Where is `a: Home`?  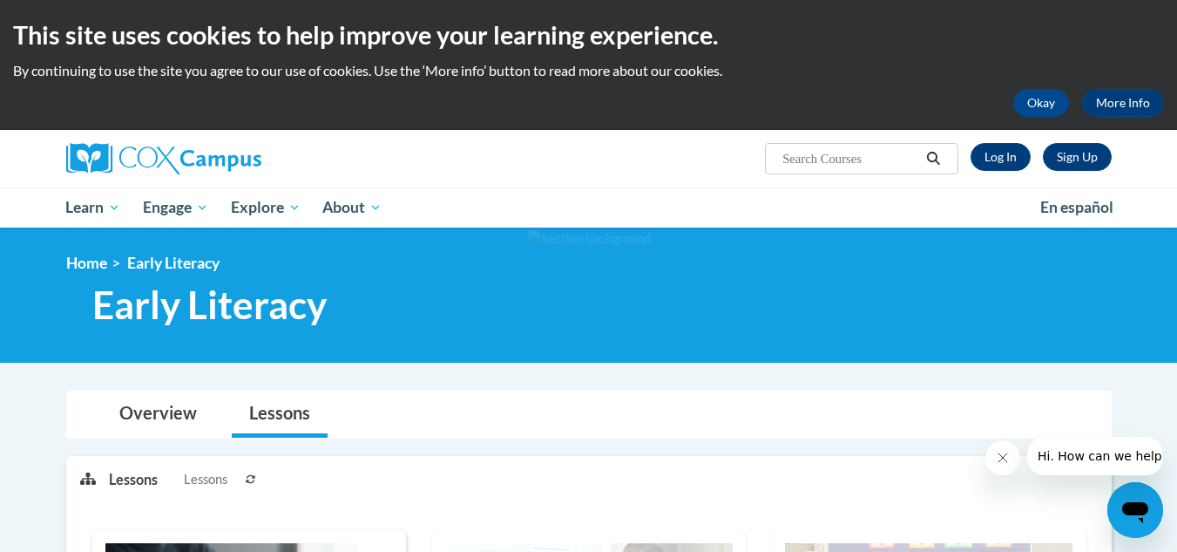
a: Home is located at coordinates (86, 262).